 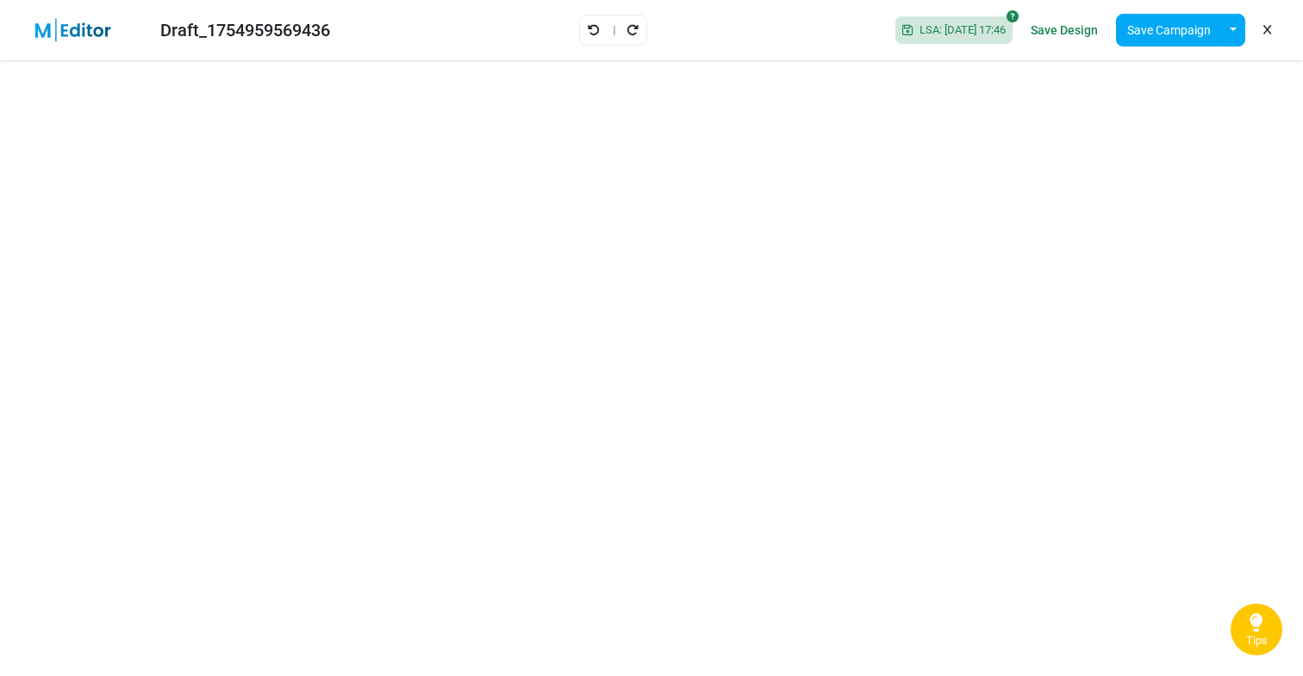 What do you see at coordinates (594, 30) in the screenshot?
I see `a: Undo` at bounding box center [594, 30].